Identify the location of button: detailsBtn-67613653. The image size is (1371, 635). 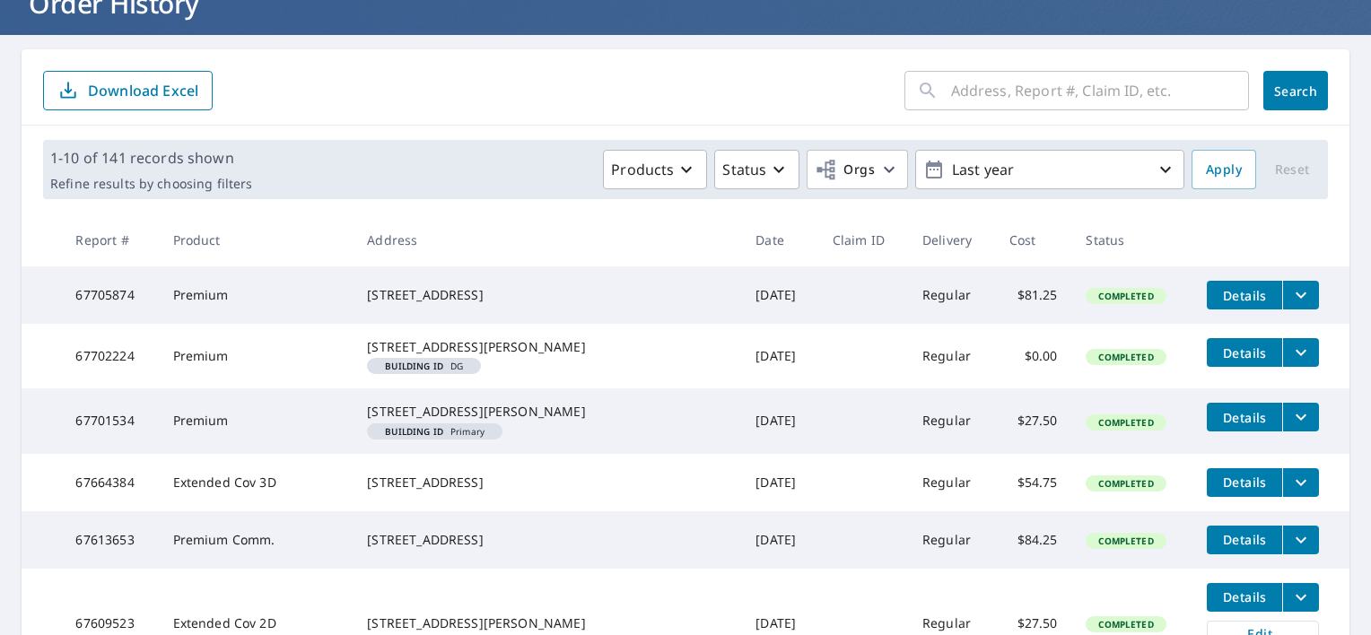
(1244, 540).